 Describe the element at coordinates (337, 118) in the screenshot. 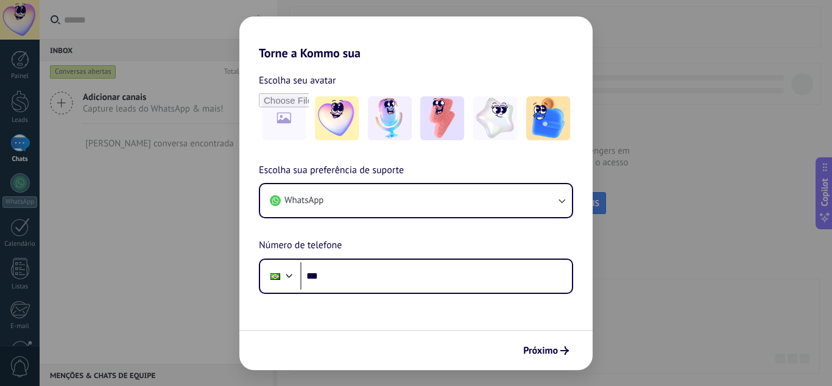

I see `img: -1.jpeg` at that location.